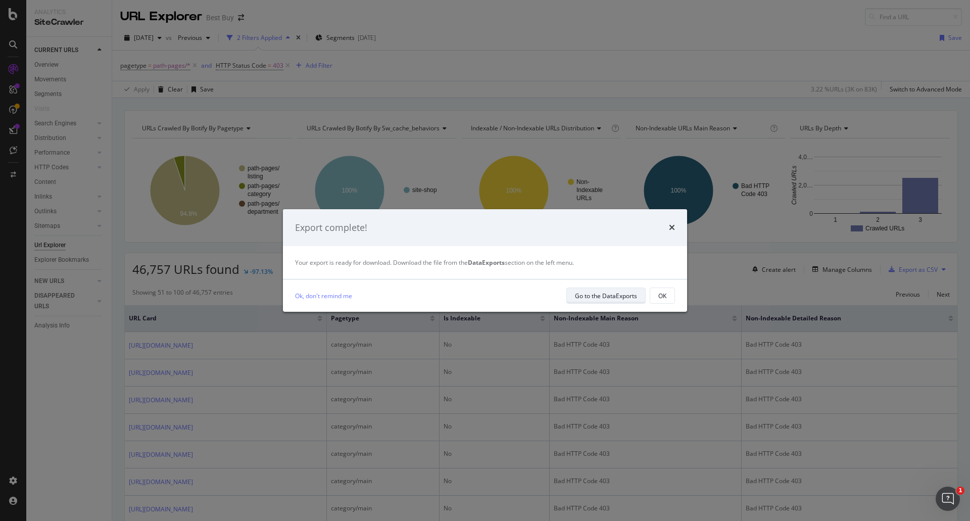  What do you see at coordinates (672, 228) in the screenshot?
I see `div: times` at bounding box center [672, 228].